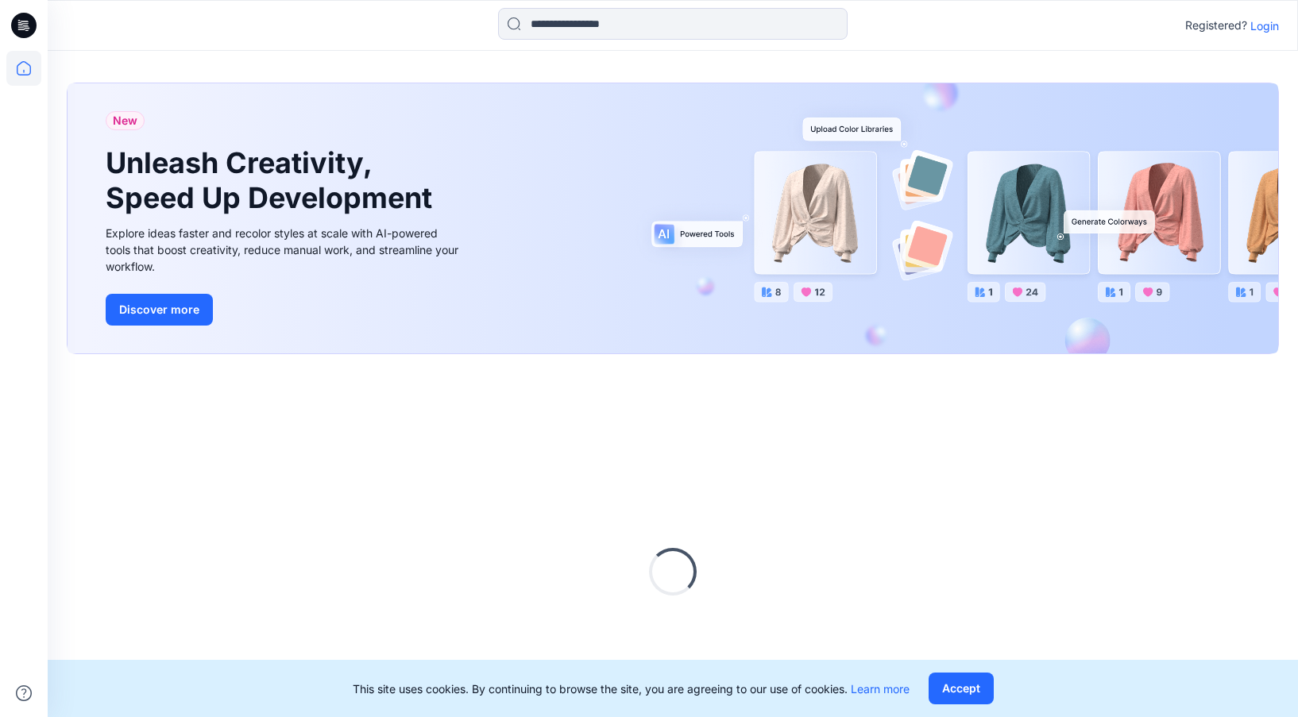 Image resolution: width=1298 pixels, height=717 pixels. I want to click on p: Registered?, so click(1216, 25).